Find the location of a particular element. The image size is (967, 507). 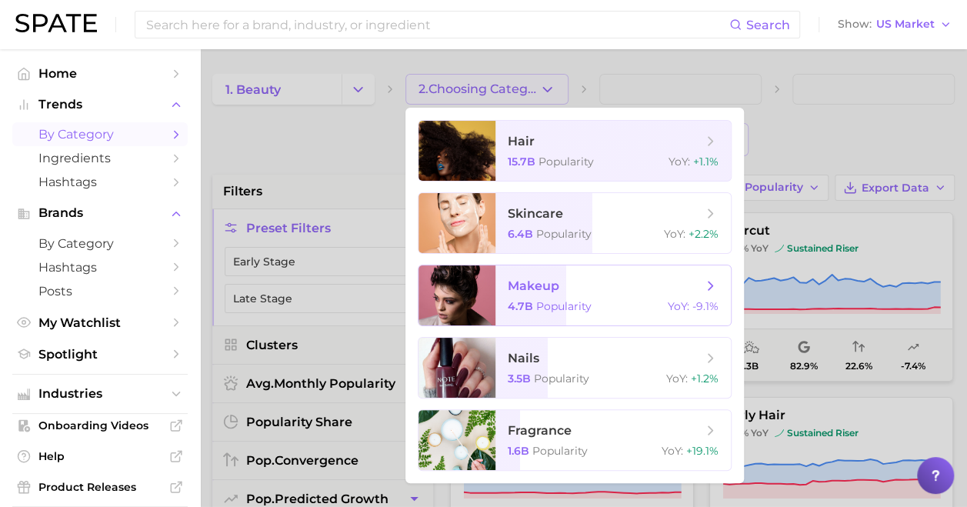

span: nails is located at coordinates (523, 358).